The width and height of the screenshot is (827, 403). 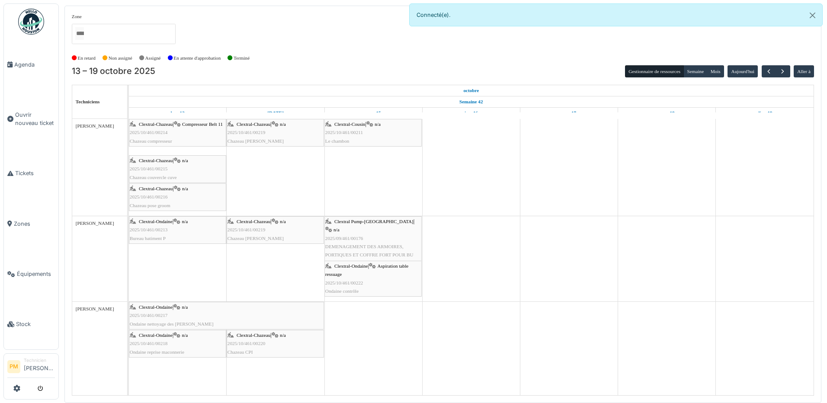 What do you see at coordinates (31, 324) in the screenshot?
I see `a: Stock` at bounding box center [31, 324].